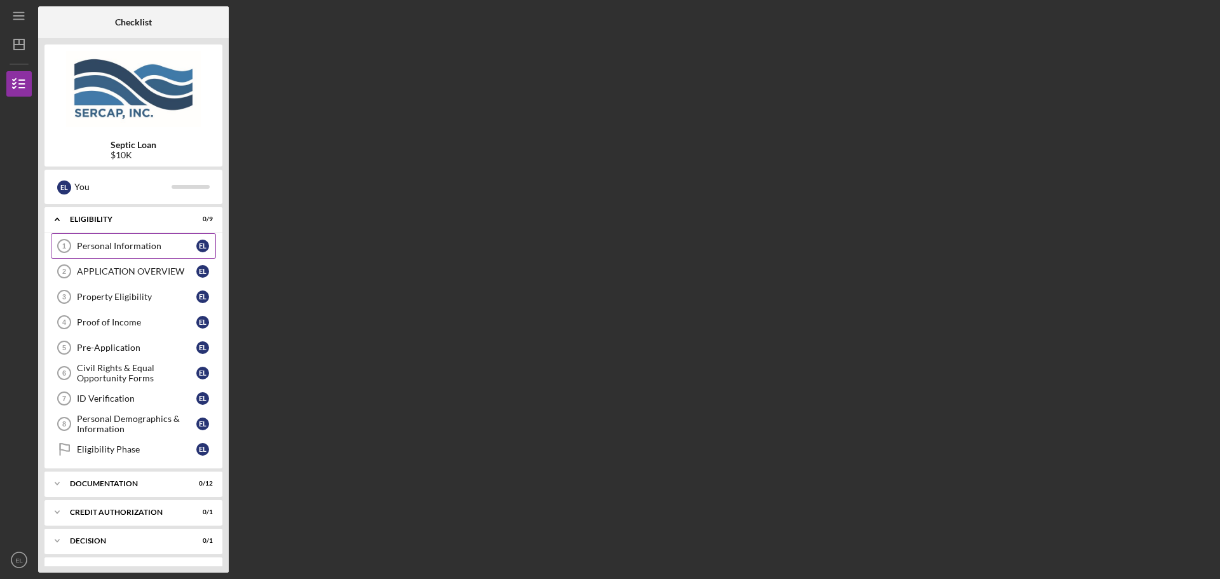 The height and width of the screenshot is (579, 1220). I want to click on a: 8Personal Demographics & InformationEL, so click(133, 424).